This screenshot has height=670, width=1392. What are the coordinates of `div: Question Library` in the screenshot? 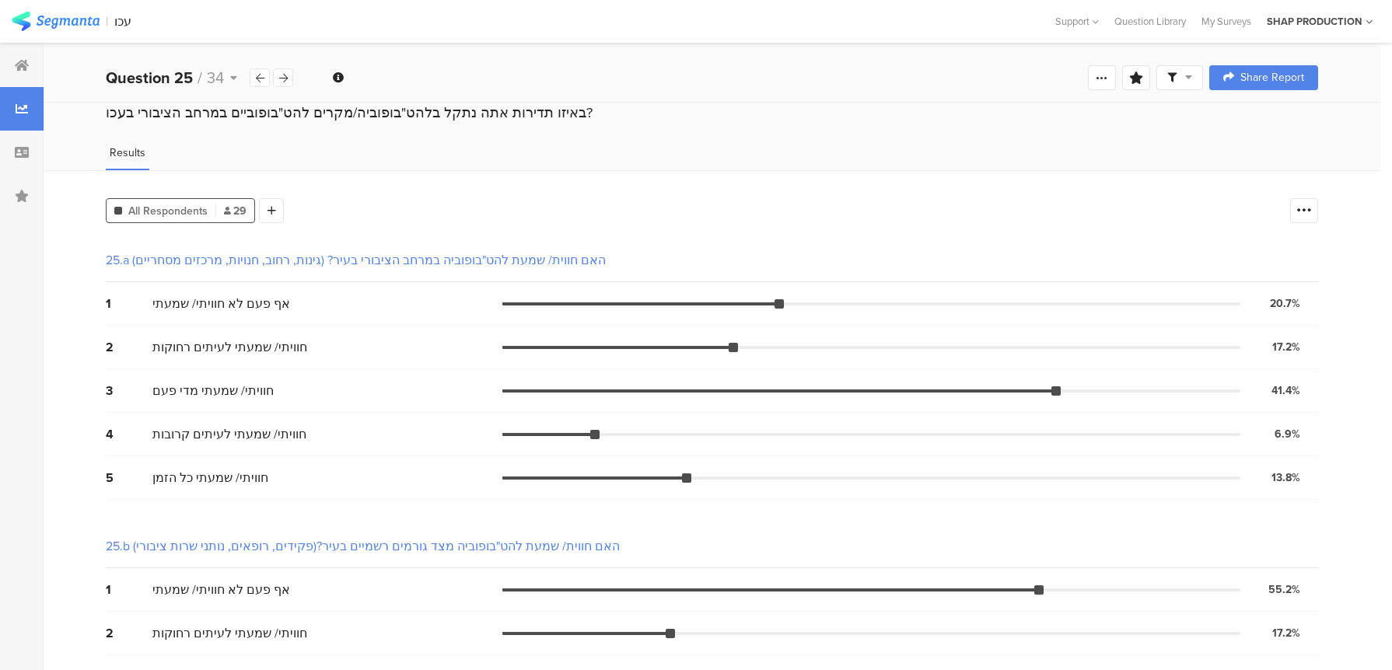 It's located at (1150, 21).